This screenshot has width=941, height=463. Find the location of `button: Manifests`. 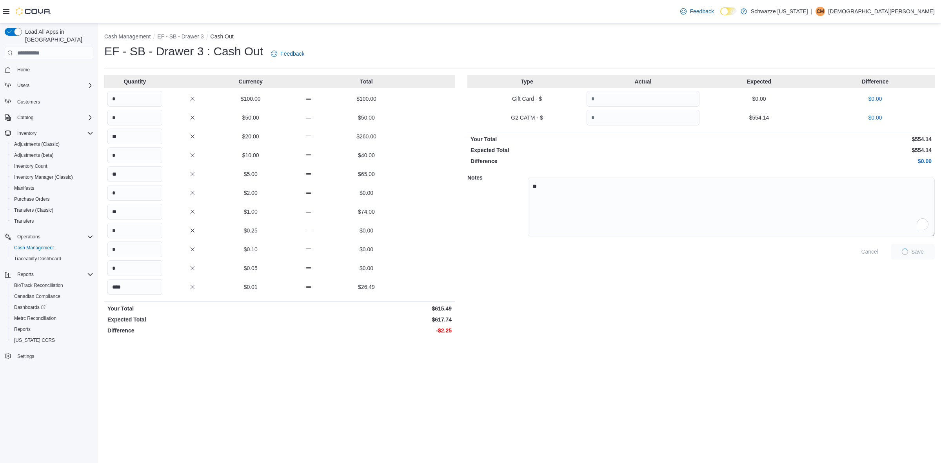

button: Manifests is located at coordinates (52, 188).